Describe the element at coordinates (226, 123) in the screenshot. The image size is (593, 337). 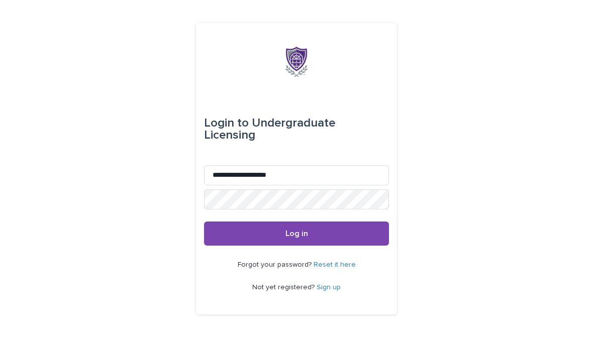
I see `span: Login to` at that location.